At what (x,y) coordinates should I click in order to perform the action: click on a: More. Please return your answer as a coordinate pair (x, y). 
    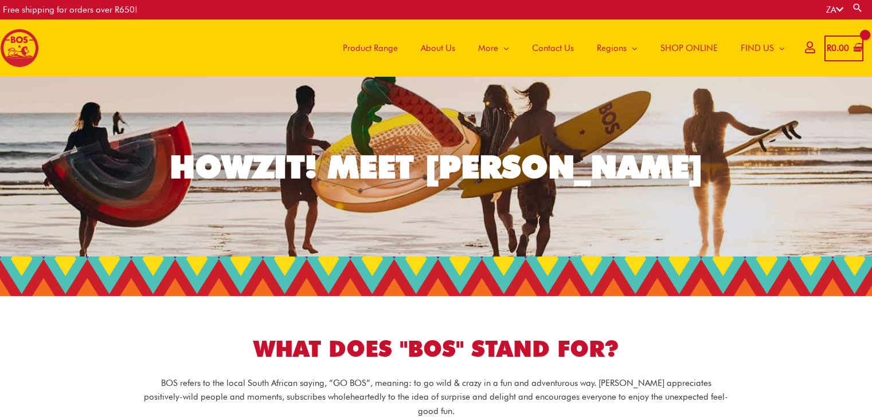
    Looking at the image, I should click on (494, 48).